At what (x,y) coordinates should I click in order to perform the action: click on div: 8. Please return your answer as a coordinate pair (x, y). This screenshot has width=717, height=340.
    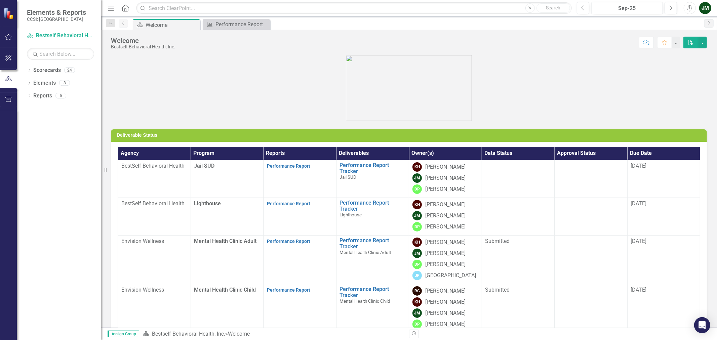
    Looking at the image, I should click on (65, 83).